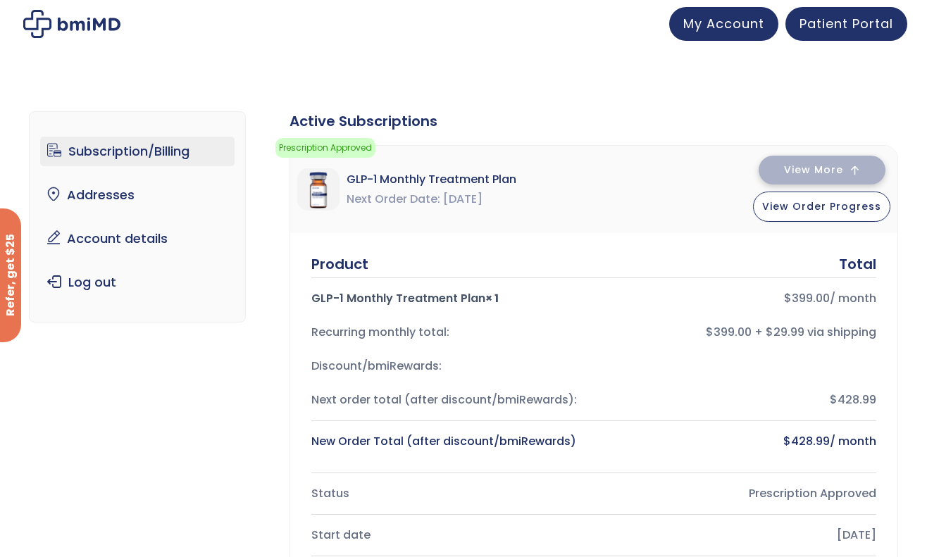 The width and height of the screenshot is (927, 557). Describe the element at coordinates (814, 170) in the screenshot. I see `span: View More` at that location.